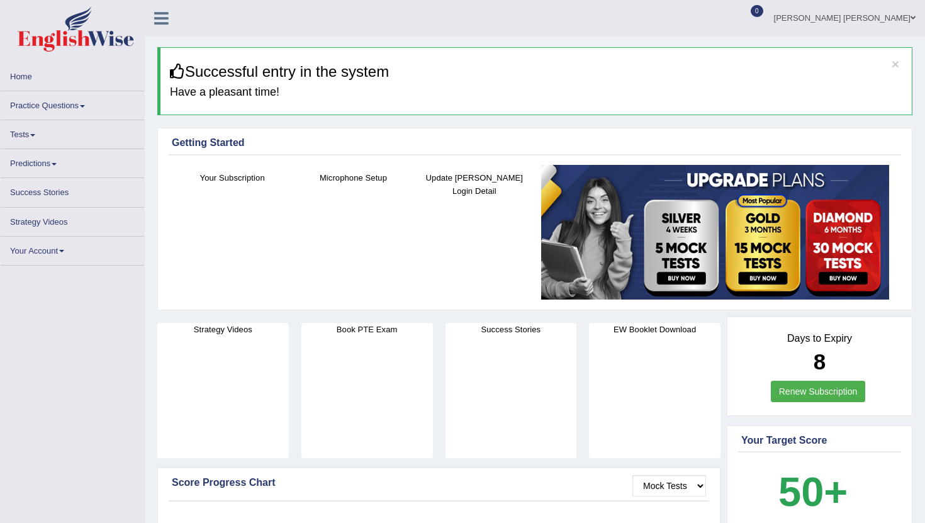 The height and width of the screenshot is (523, 925). I want to click on a: Predictions, so click(72, 161).